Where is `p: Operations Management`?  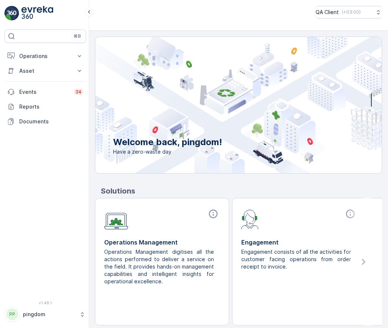
p: Operations Management is located at coordinates (162, 242).